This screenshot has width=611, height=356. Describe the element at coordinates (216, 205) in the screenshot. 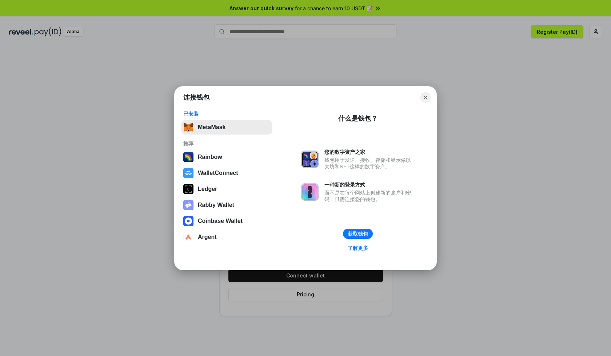

I see `div: Rabby Wallet` at that location.